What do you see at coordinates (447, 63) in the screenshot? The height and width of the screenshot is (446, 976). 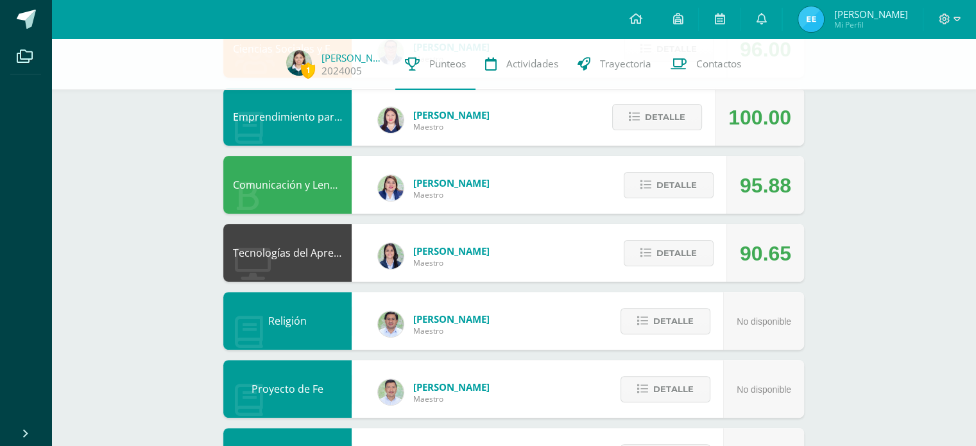 I see `span: Punteos` at bounding box center [447, 63].